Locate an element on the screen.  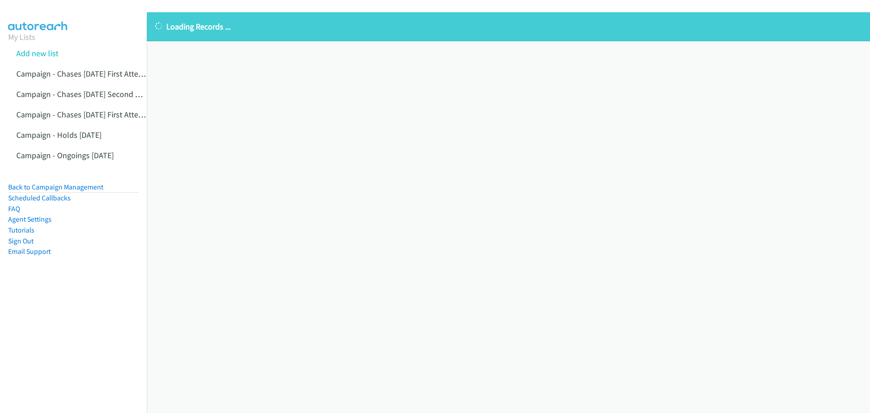
a: Back to Campaign Management is located at coordinates (56, 187).